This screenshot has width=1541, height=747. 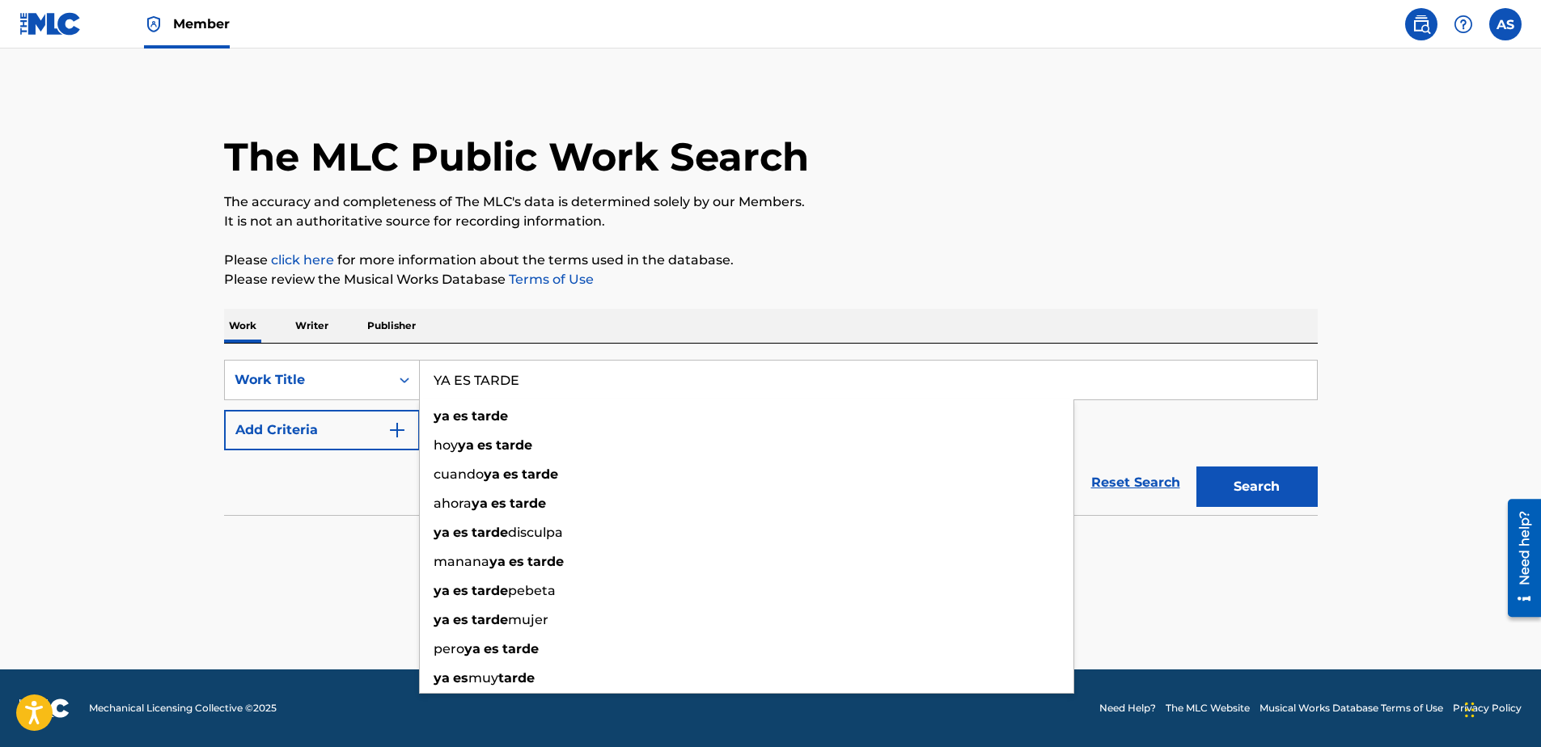 I want to click on span: muy, so click(x=483, y=678).